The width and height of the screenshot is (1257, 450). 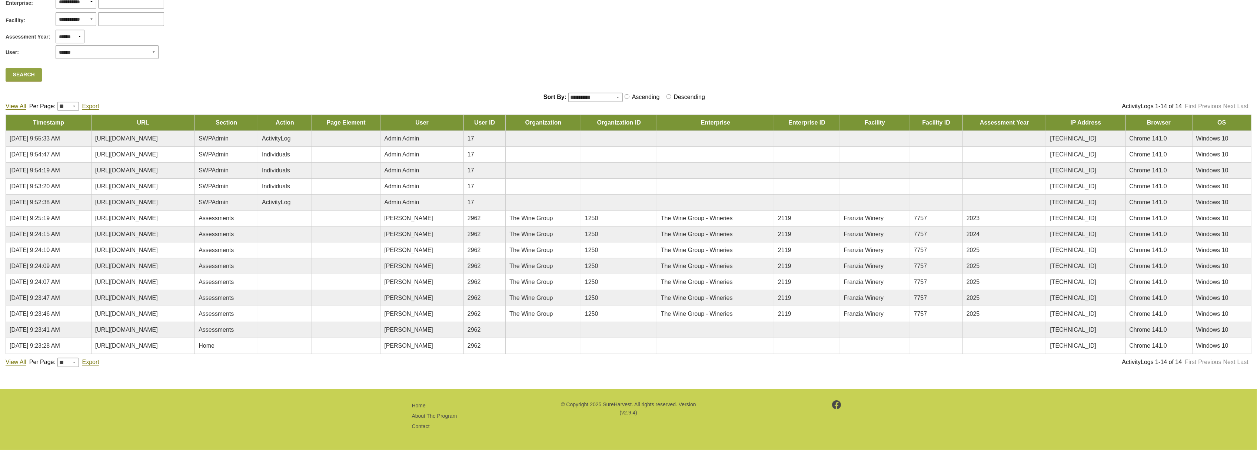 I want to click on td: OS, so click(x=1222, y=123).